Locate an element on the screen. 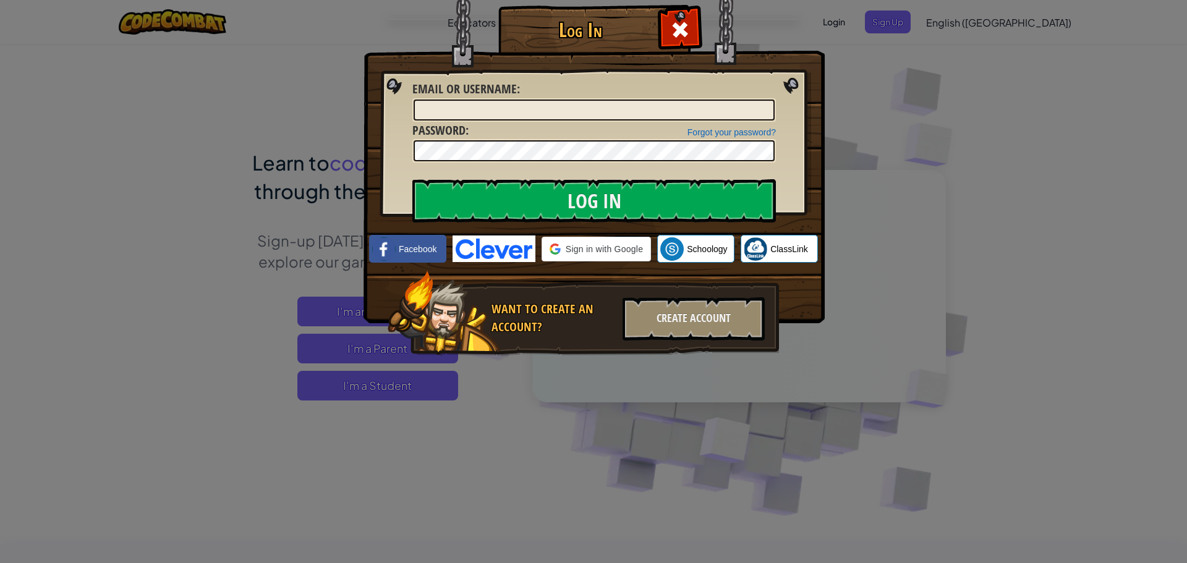 This screenshot has width=1187, height=563. div: Want to create an account? is located at coordinates (553, 318).